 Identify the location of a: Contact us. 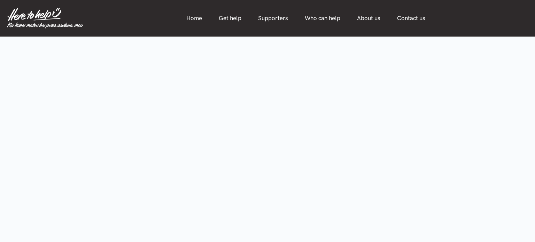
(411, 18).